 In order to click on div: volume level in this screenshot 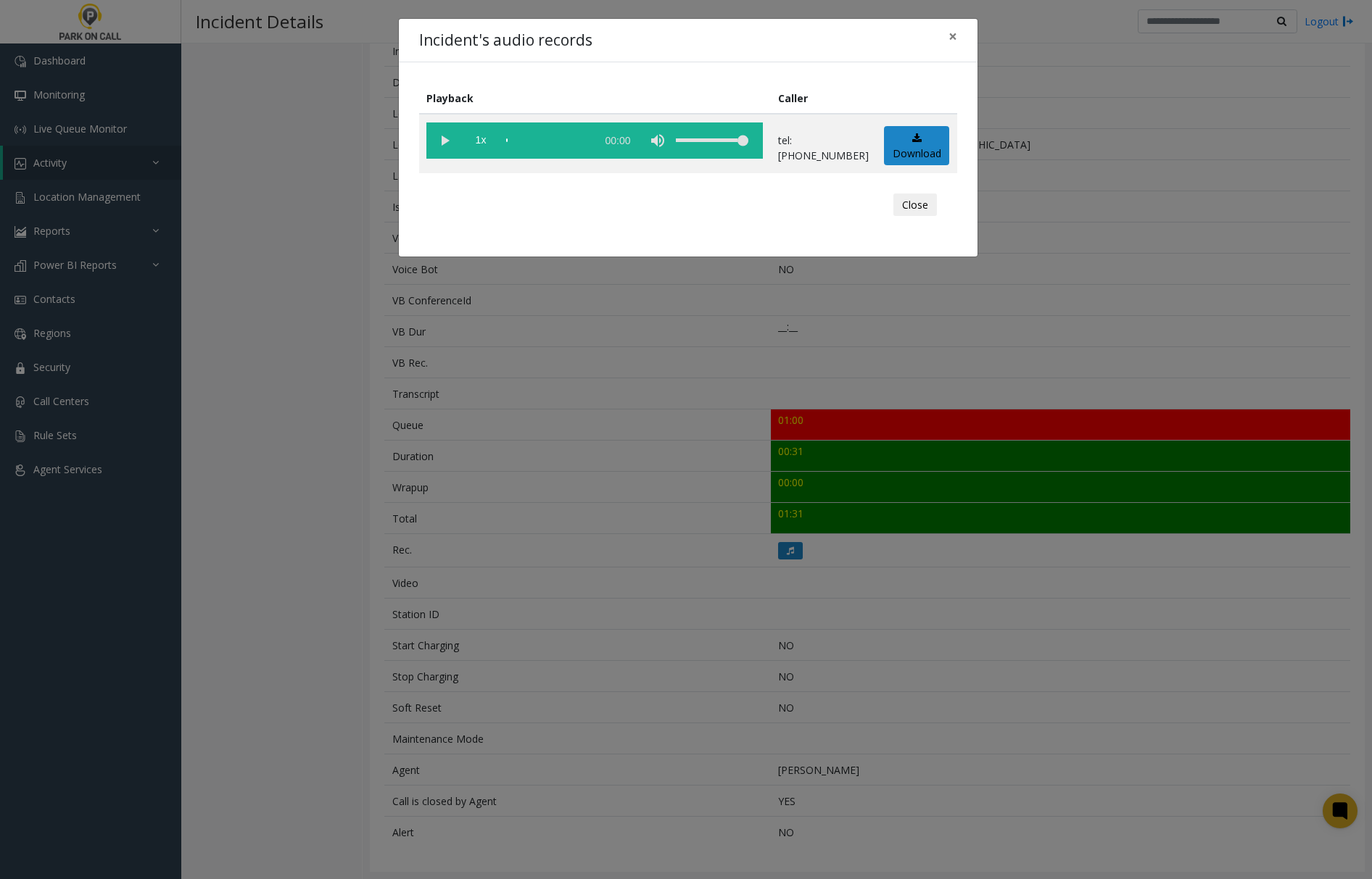, I will do `click(712, 140)`.